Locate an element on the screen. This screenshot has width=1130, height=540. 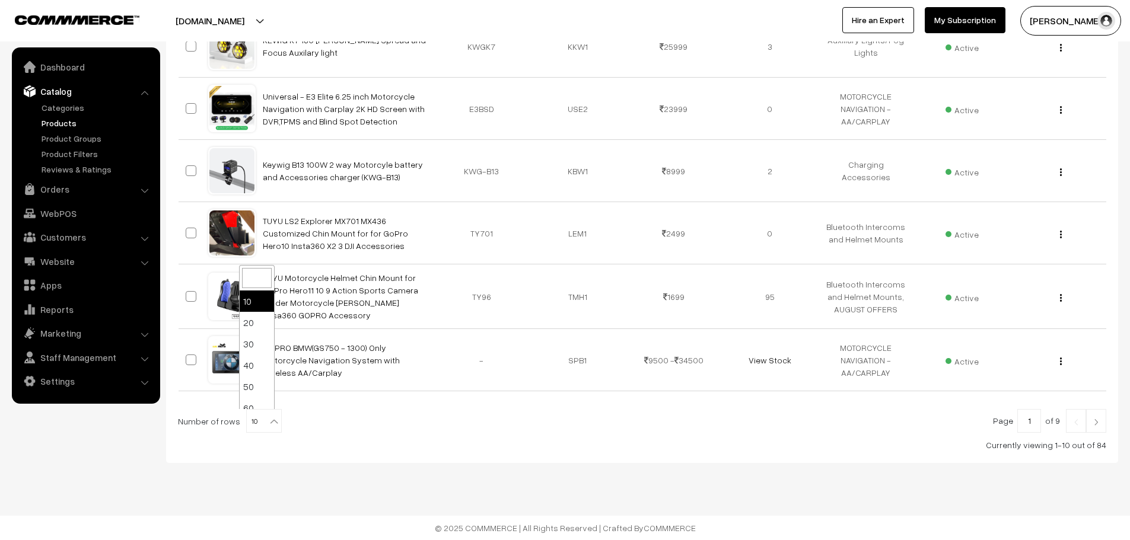
img: Left is located at coordinates (1076, 422).